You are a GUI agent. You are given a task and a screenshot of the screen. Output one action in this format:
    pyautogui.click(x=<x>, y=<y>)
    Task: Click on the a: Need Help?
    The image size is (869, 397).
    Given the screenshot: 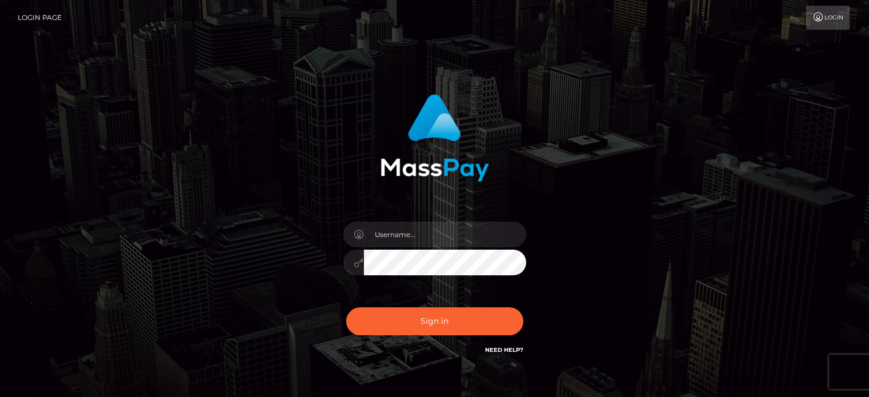 What is the action you would take?
    pyautogui.click(x=504, y=350)
    